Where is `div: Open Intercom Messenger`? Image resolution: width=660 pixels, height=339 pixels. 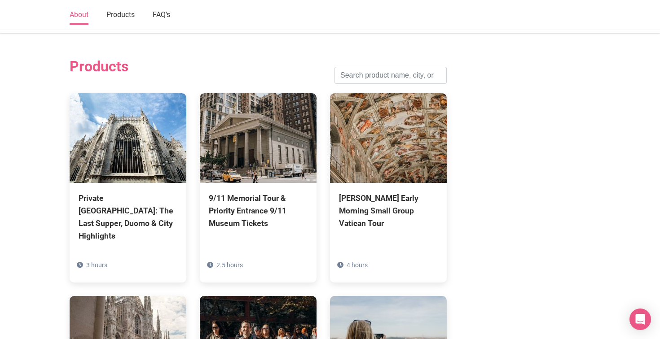 div: Open Intercom Messenger is located at coordinates (640, 320).